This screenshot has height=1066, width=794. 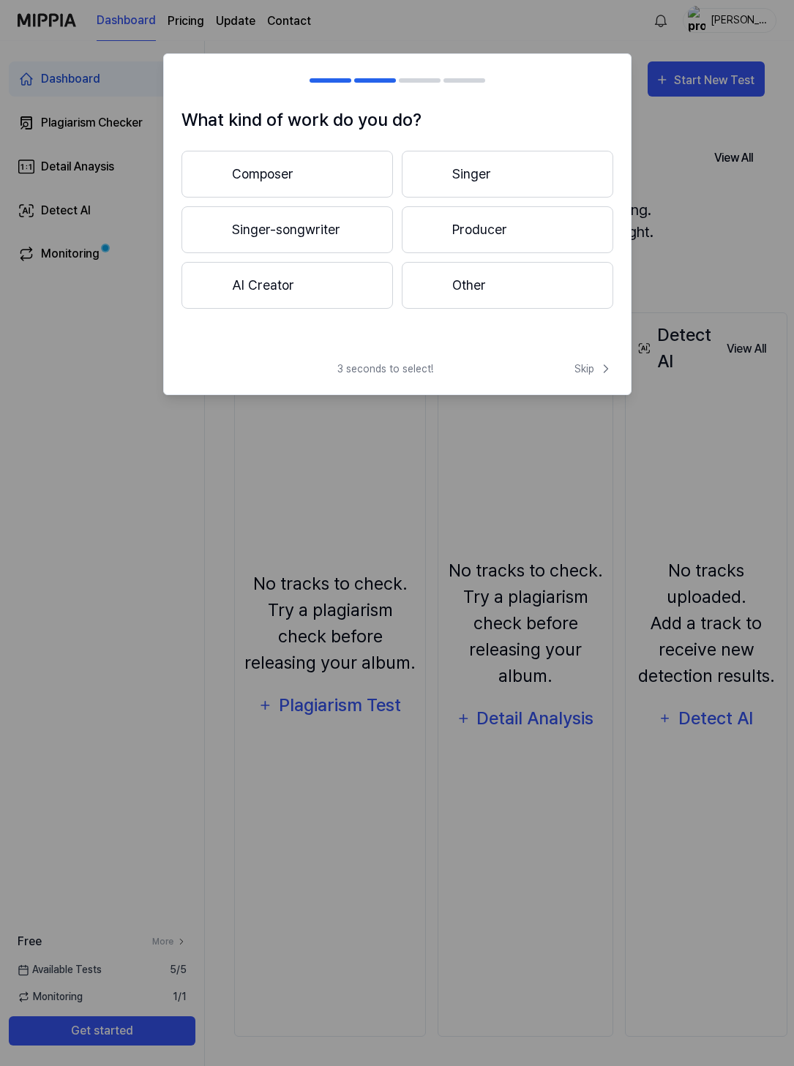 What do you see at coordinates (287, 174) in the screenshot?
I see `button: Composer` at bounding box center [287, 174].